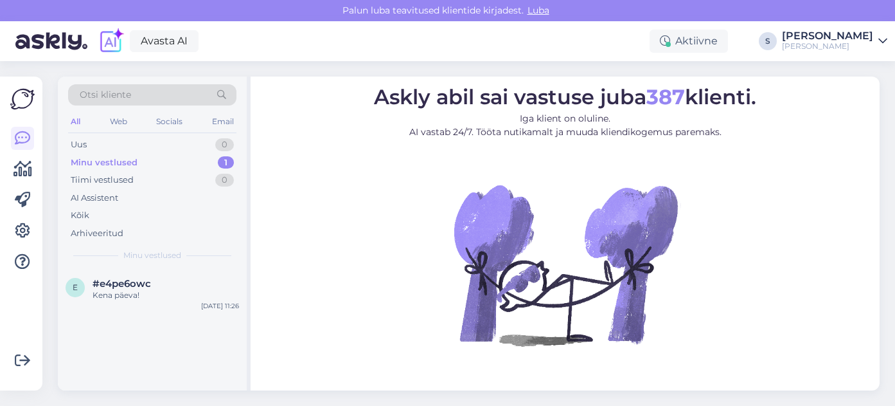 This screenshot has width=895, height=406. I want to click on div: S, so click(768, 41).